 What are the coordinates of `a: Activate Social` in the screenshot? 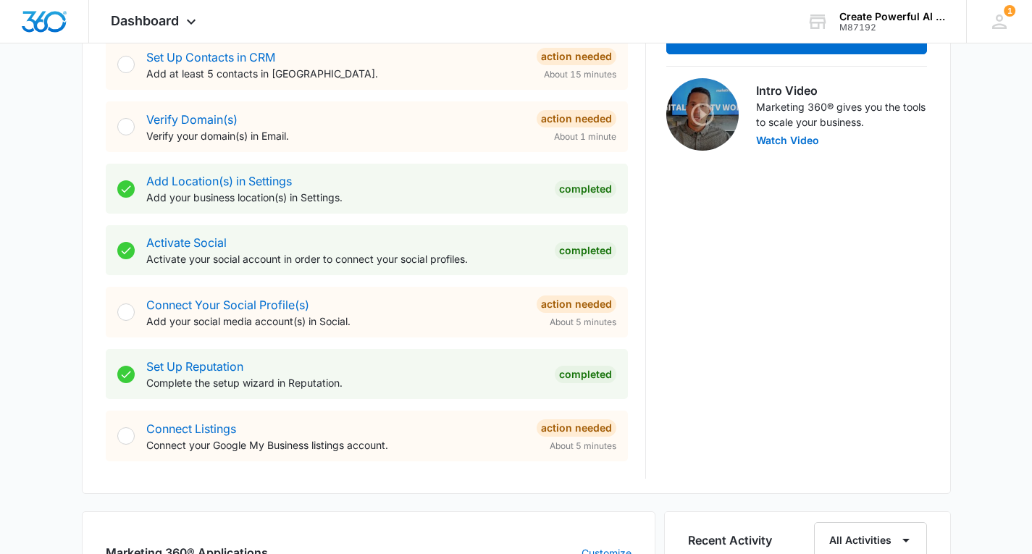 It's located at (186, 243).